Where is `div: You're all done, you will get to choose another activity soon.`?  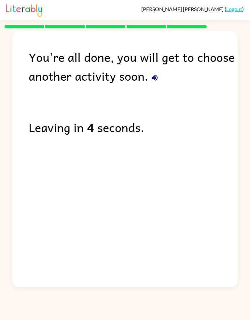
div: You're all done, you will get to choose another activity soon. is located at coordinates (133, 66).